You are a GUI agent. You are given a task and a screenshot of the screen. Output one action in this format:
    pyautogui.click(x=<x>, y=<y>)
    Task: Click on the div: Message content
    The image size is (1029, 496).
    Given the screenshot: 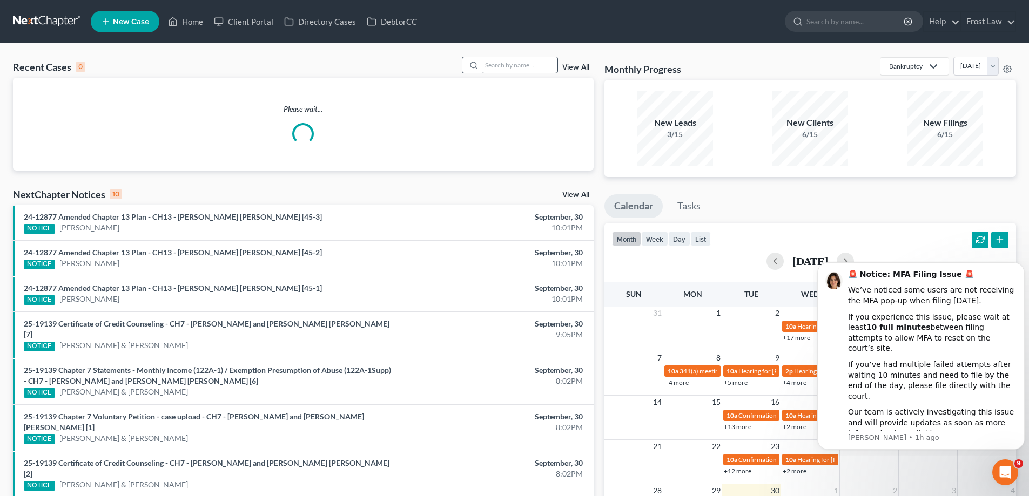 What is the action you would take?
    pyautogui.click(x=119, y=90)
    